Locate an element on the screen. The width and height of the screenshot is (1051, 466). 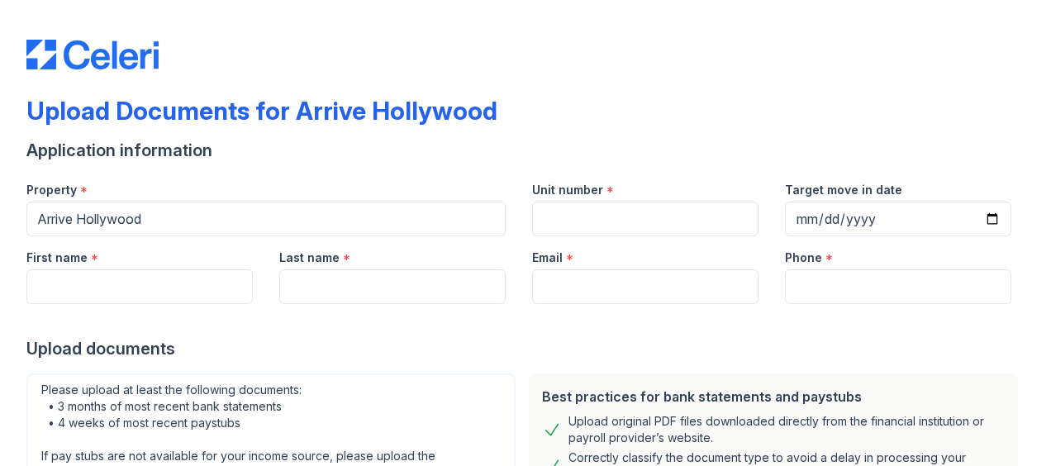
div: Upload documents is located at coordinates (526, 349).